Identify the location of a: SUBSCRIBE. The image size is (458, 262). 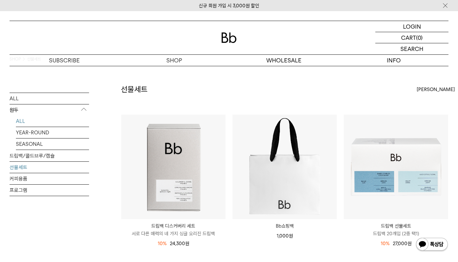
(64, 60).